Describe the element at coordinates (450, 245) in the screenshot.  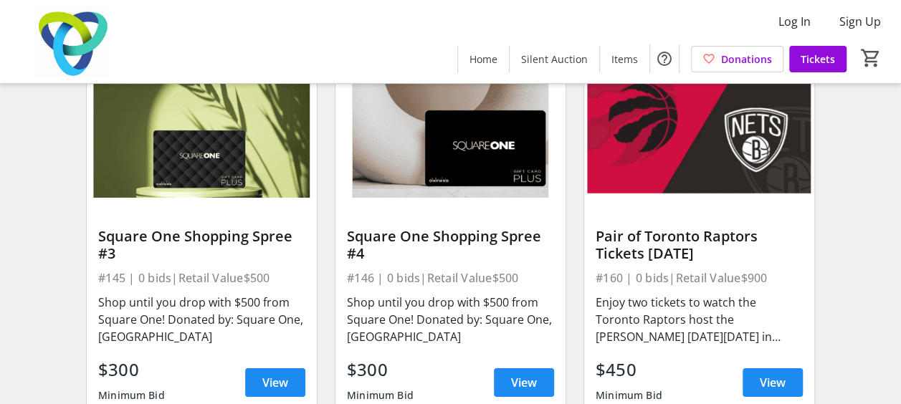
I see `div: Square One Shopping Spree #4` at that location.